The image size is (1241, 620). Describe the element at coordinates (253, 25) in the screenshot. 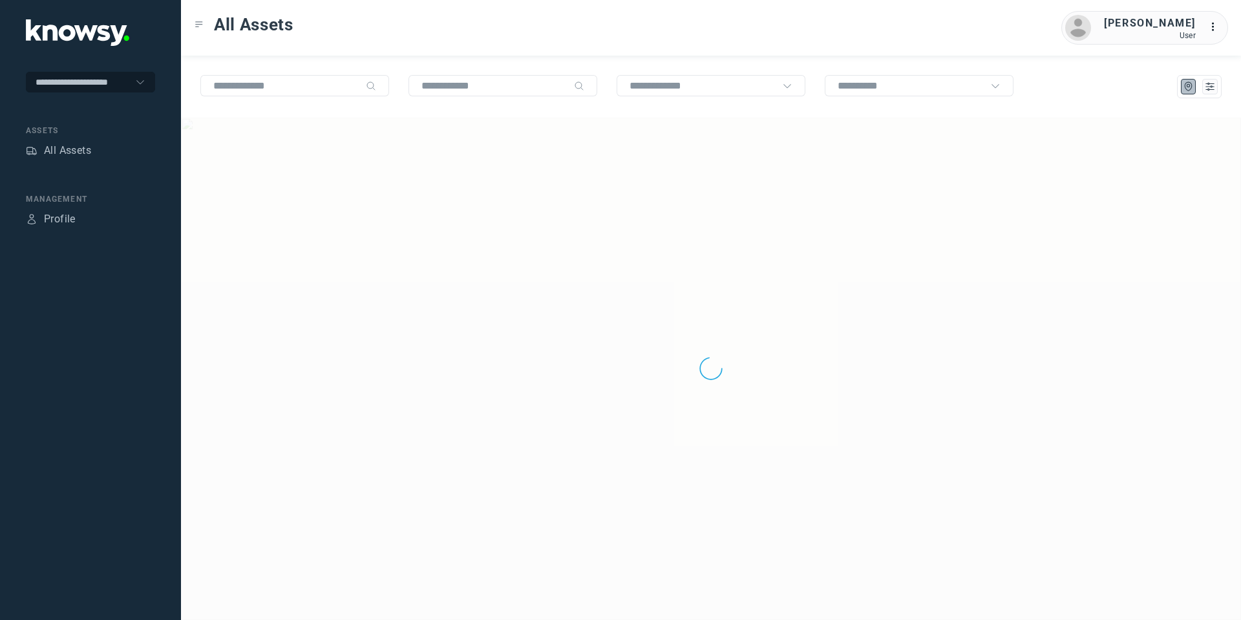

I see `span: All Assets` at that location.